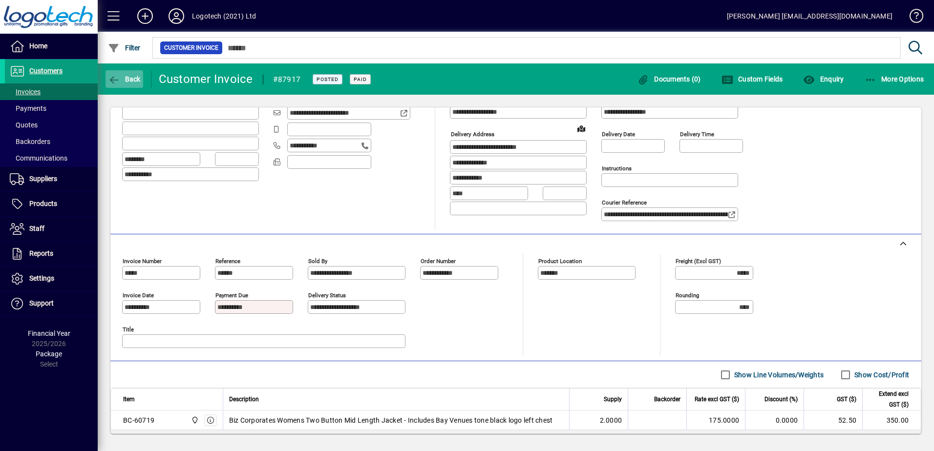 This screenshot has height=451, width=934. What do you see at coordinates (894, 79) in the screenshot?
I see `span: More Options` at bounding box center [894, 79].